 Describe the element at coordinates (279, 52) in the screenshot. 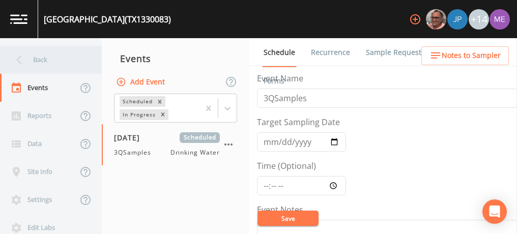

I see `a: Schedule` at that location.